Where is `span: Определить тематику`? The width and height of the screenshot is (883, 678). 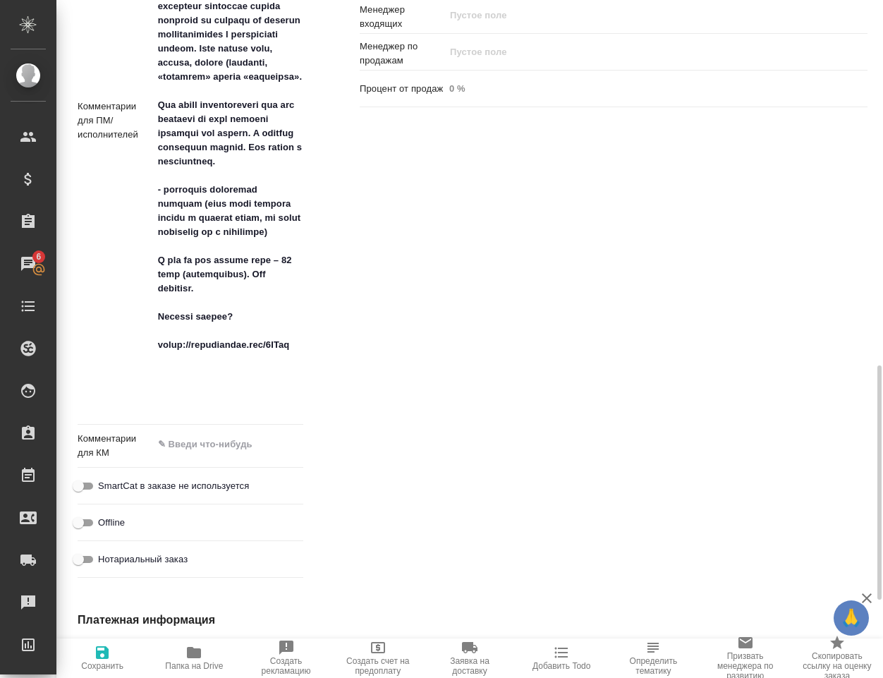 span: Определить тематику is located at coordinates (653, 666).